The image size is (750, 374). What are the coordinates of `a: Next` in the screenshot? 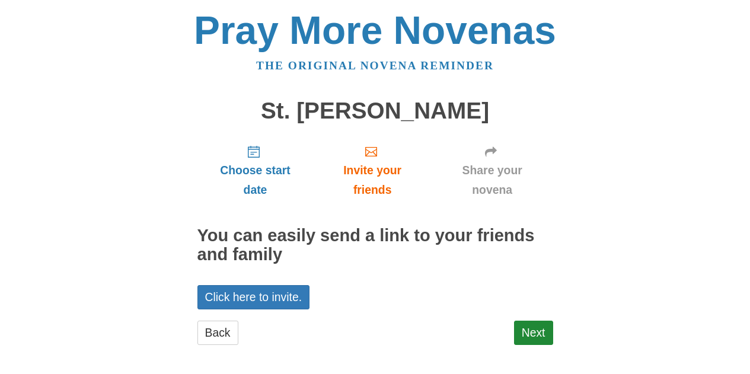 It's located at (534, 333).